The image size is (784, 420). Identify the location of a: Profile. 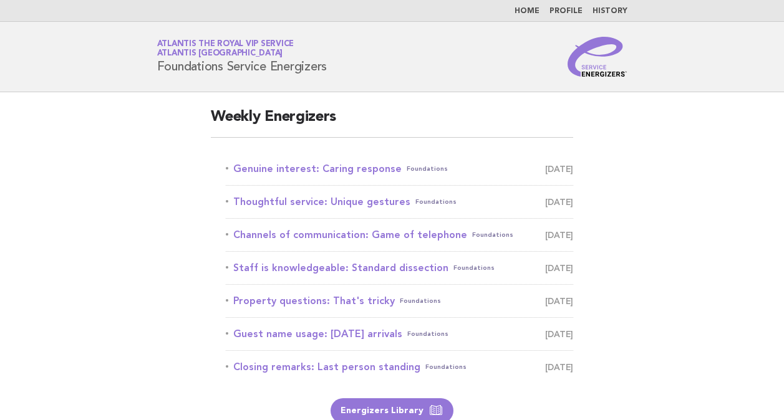
(566, 11).